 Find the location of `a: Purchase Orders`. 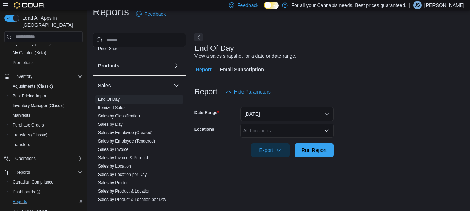

a: Purchase Orders is located at coordinates (28, 125).